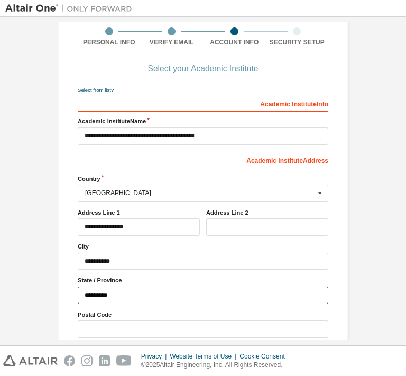  Describe the element at coordinates (124, 361) in the screenshot. I see `img: youtube.svg` at that location.